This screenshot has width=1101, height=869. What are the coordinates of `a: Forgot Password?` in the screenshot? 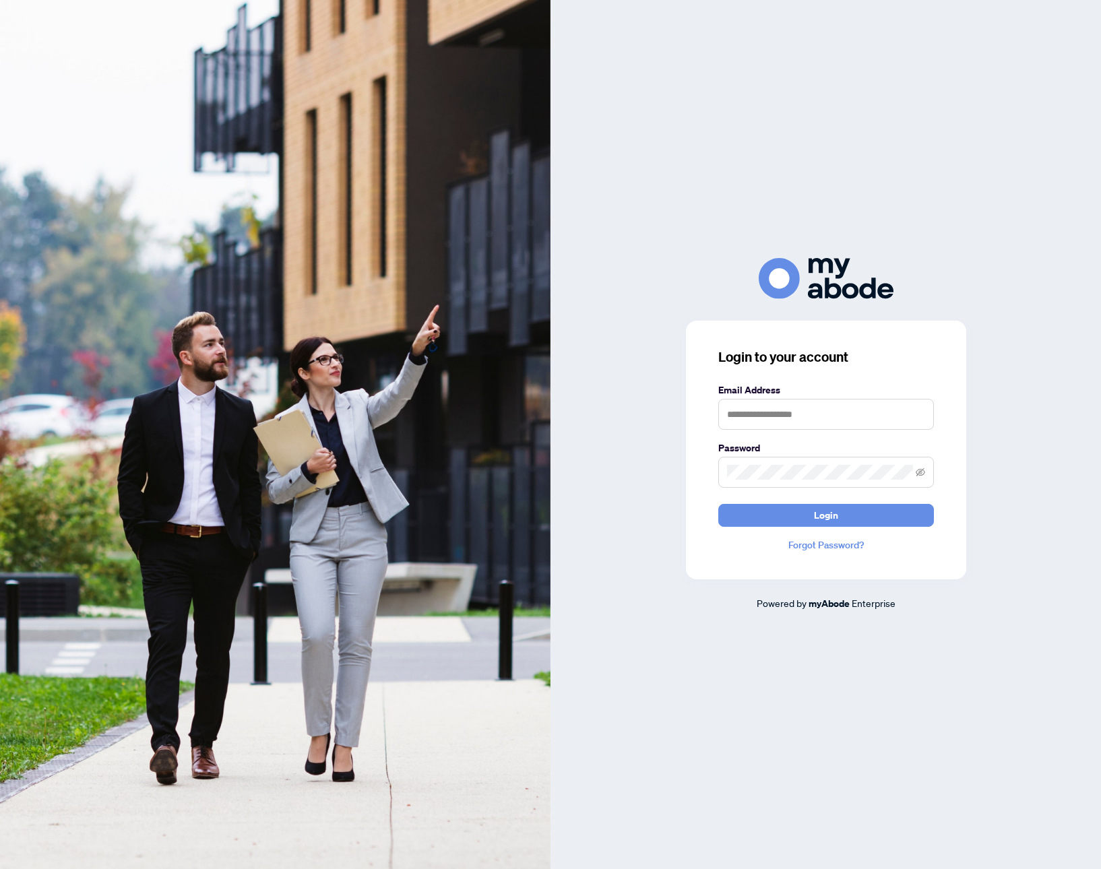 It's located at (826, 545).